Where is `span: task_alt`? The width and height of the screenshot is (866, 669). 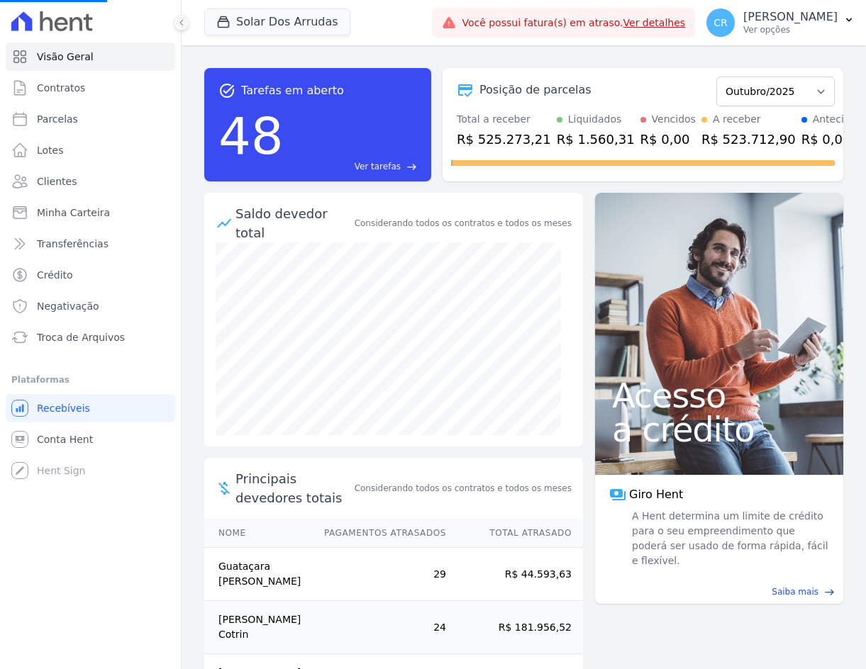
span: task_alt is located at coordinates (227, 91).